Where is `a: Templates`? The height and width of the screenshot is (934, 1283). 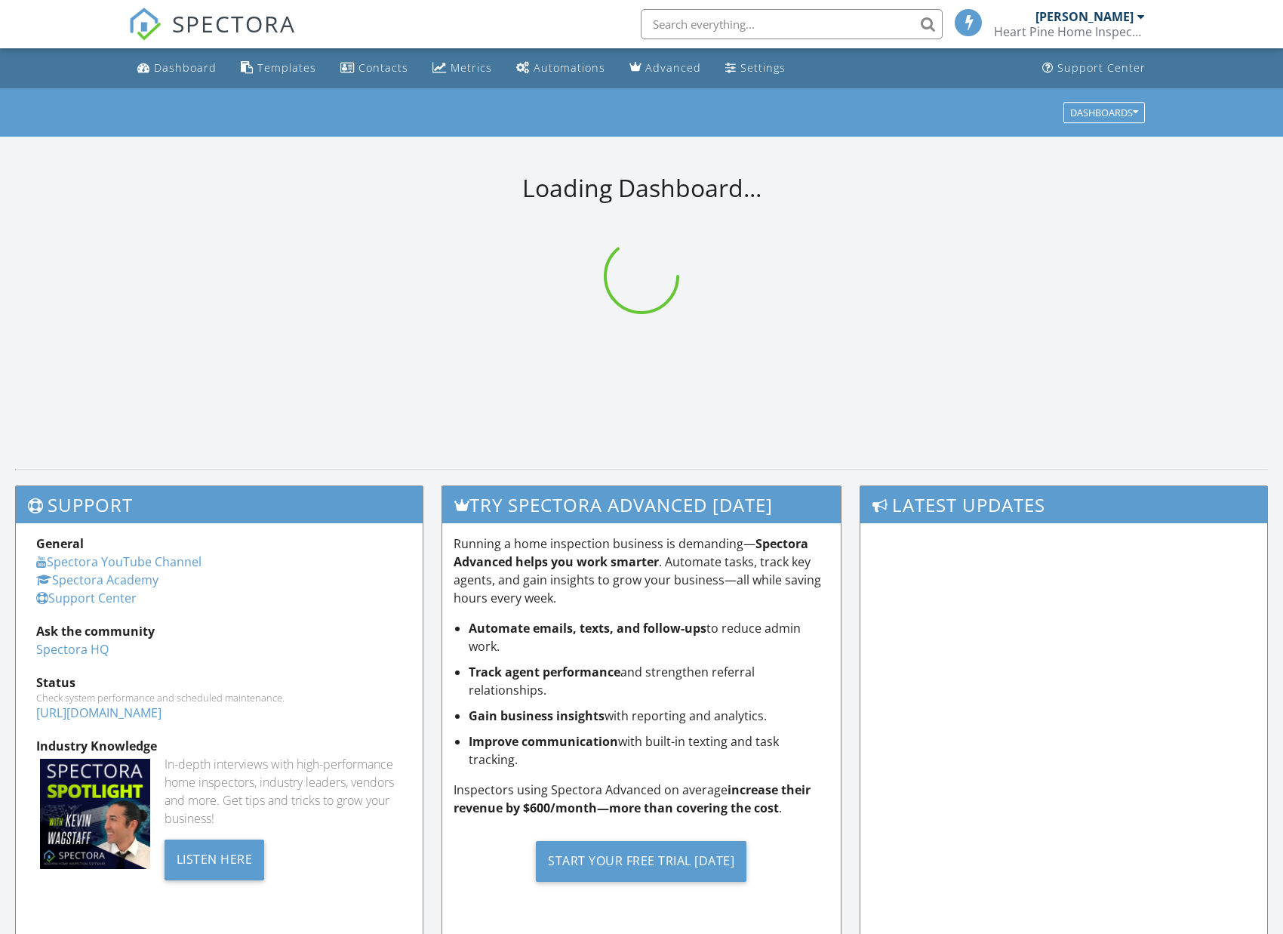 a: Templates is located at coordinates (279, 68).